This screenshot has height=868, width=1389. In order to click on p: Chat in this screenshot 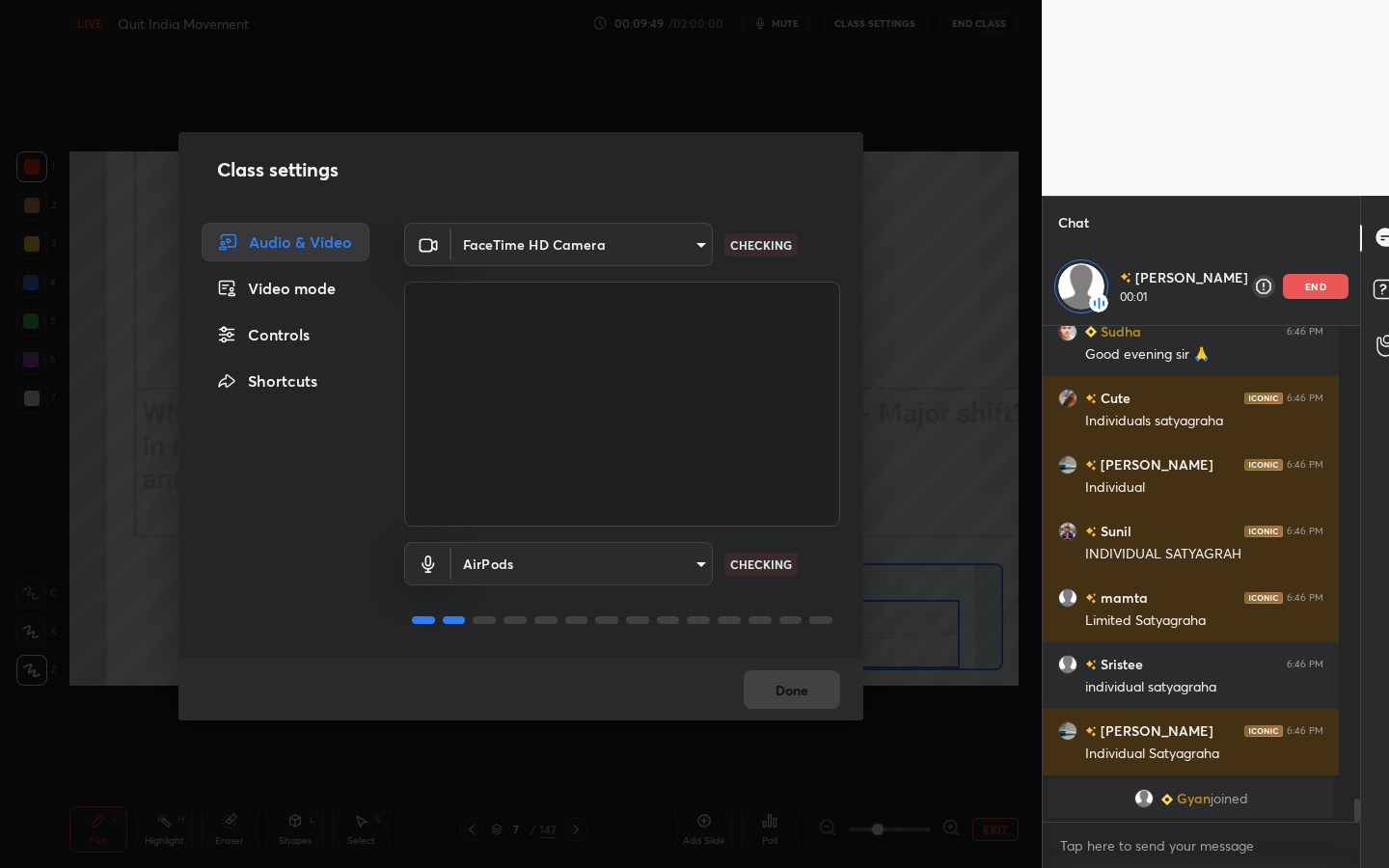, I will do `click(1074, 222)`.